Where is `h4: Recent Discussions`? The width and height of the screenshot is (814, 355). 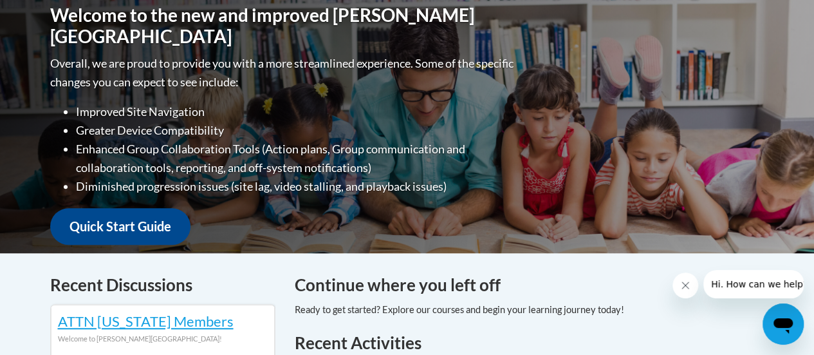
h4: Recent Discussions is located at coordinates (163, 285).